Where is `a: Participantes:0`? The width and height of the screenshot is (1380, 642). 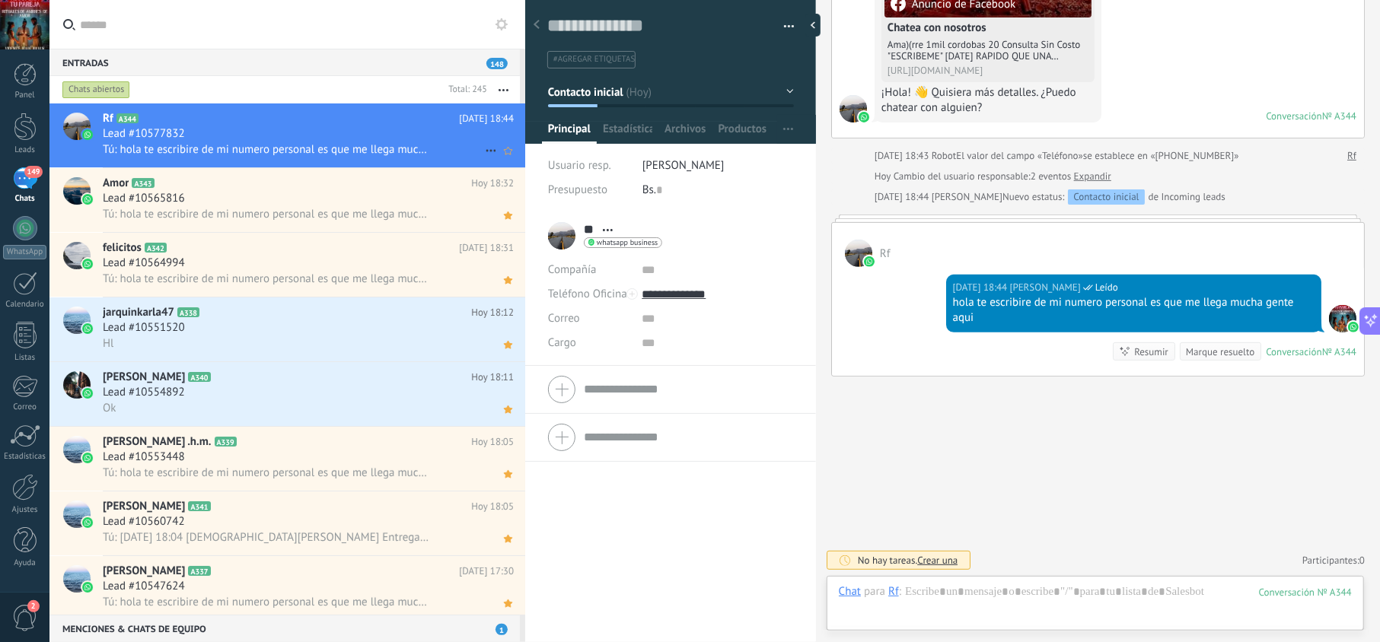 a: Participantes:0 is located at coordinates (1333, 560).